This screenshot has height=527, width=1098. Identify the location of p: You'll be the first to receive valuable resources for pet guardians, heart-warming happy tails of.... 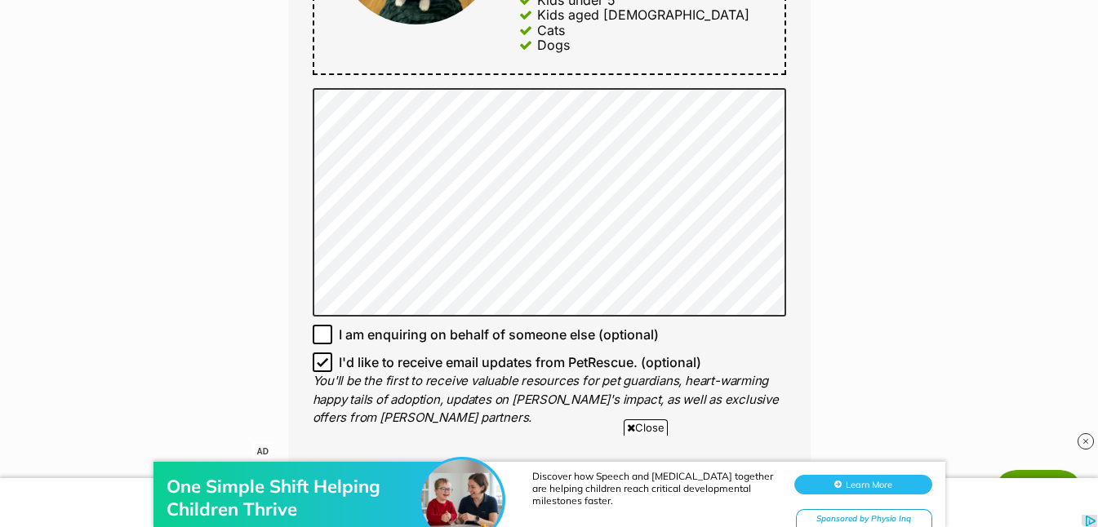
(549, 400).